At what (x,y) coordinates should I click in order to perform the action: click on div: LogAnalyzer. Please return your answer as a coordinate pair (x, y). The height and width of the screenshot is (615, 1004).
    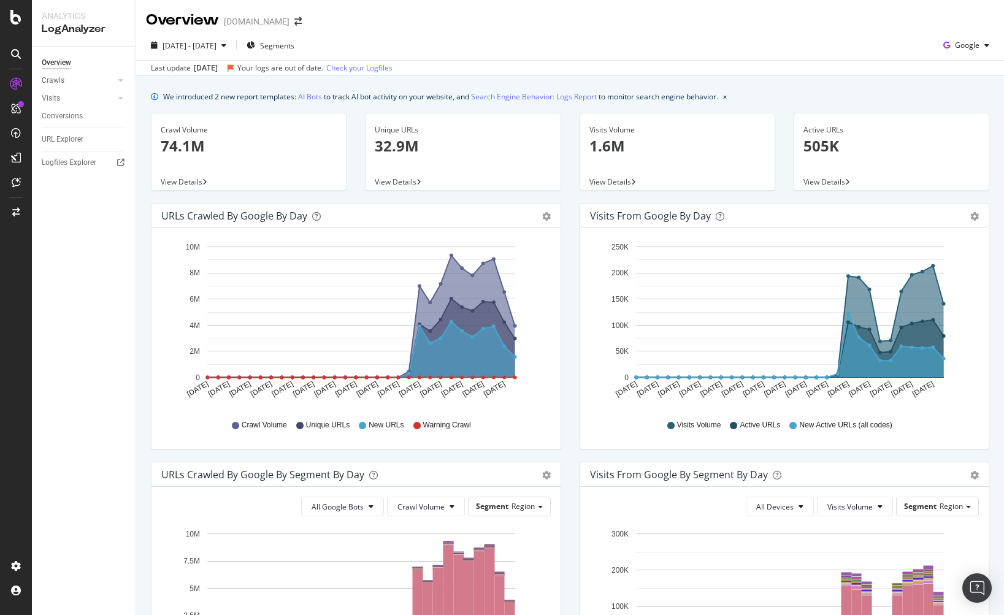
    Looking at the image, I should click on (83, 29).